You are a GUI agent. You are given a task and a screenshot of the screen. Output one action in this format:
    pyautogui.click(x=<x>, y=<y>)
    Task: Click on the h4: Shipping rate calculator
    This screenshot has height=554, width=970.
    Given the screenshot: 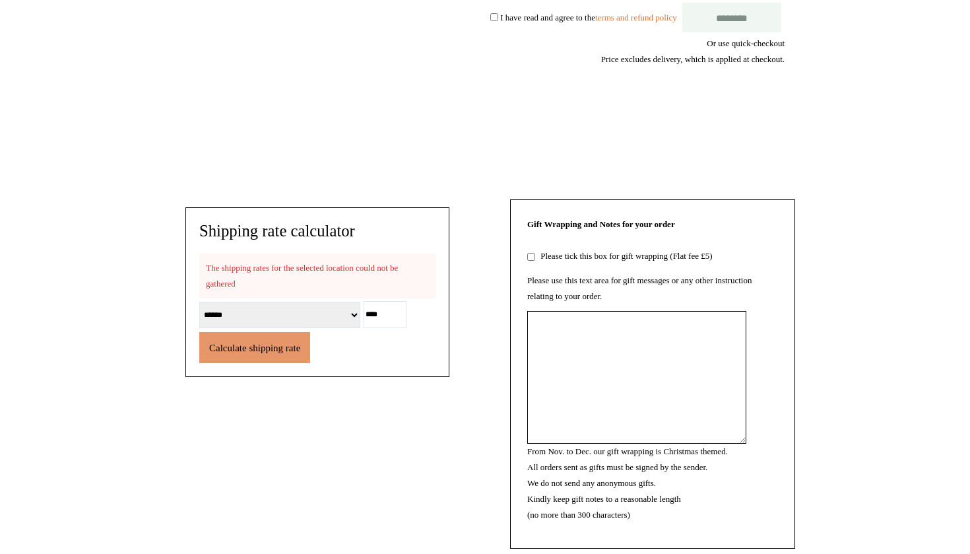 What is the action you would take?
    pyautogui.click(x=317, y=231)
    